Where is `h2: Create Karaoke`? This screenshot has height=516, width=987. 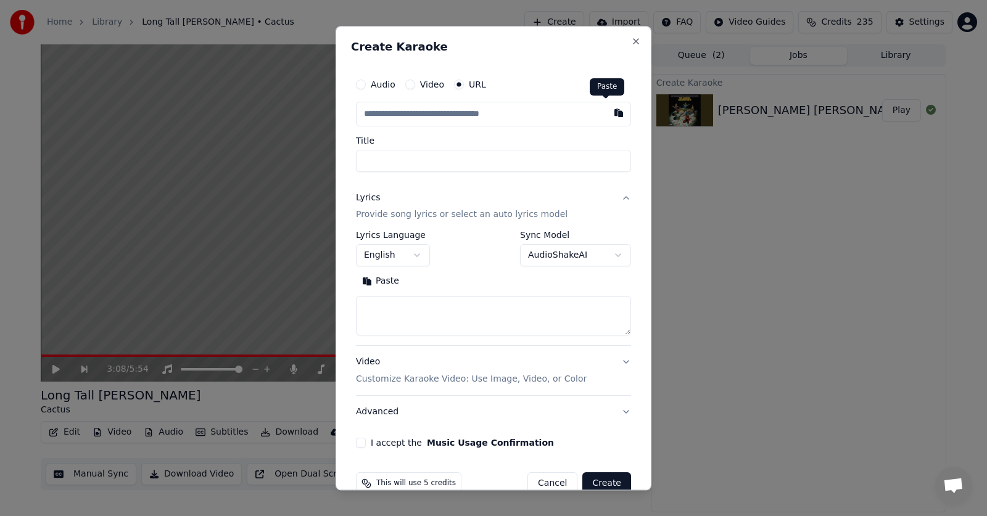 h2: Create Karaoke is located at coordinates (493, 47).